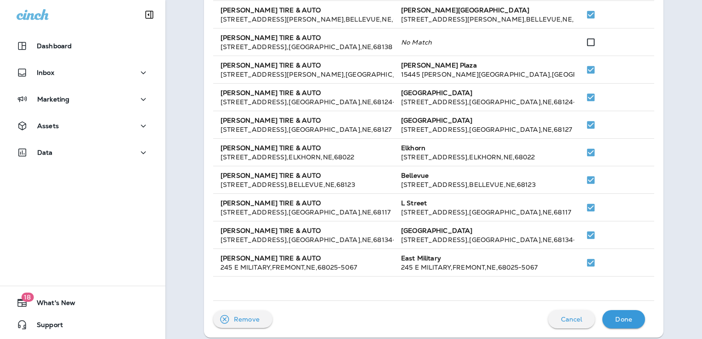  Describe the element at coordinates (415, 175) in the screenshot. I see `strong: Bellevue` at that location.